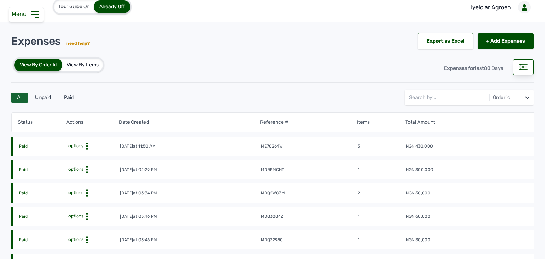 This screenshot has width=545, height=259. I want to click on div: View By Items, so click(83, 65).